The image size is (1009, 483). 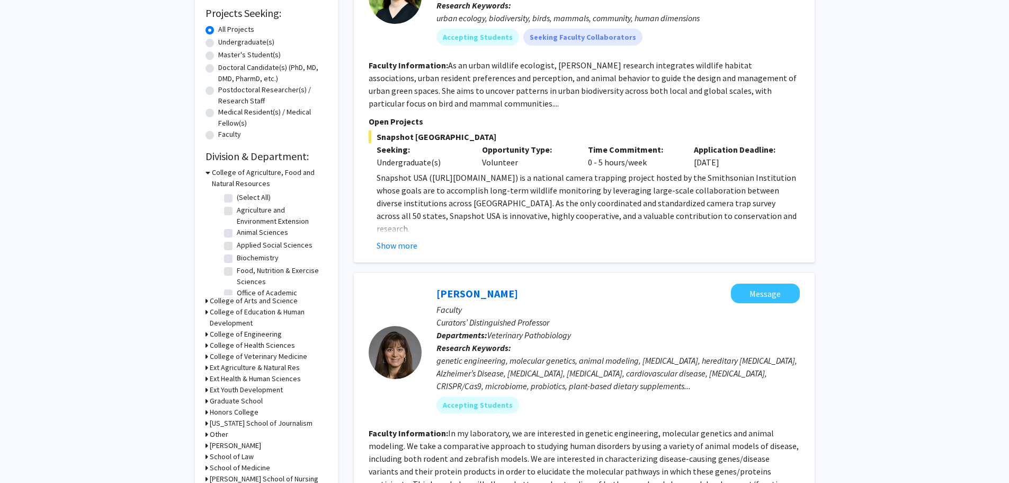 What do you see at coordinates (257, 257) in the screenshot?
I see `label: Biochemistry` at bounding box center [257, 257].